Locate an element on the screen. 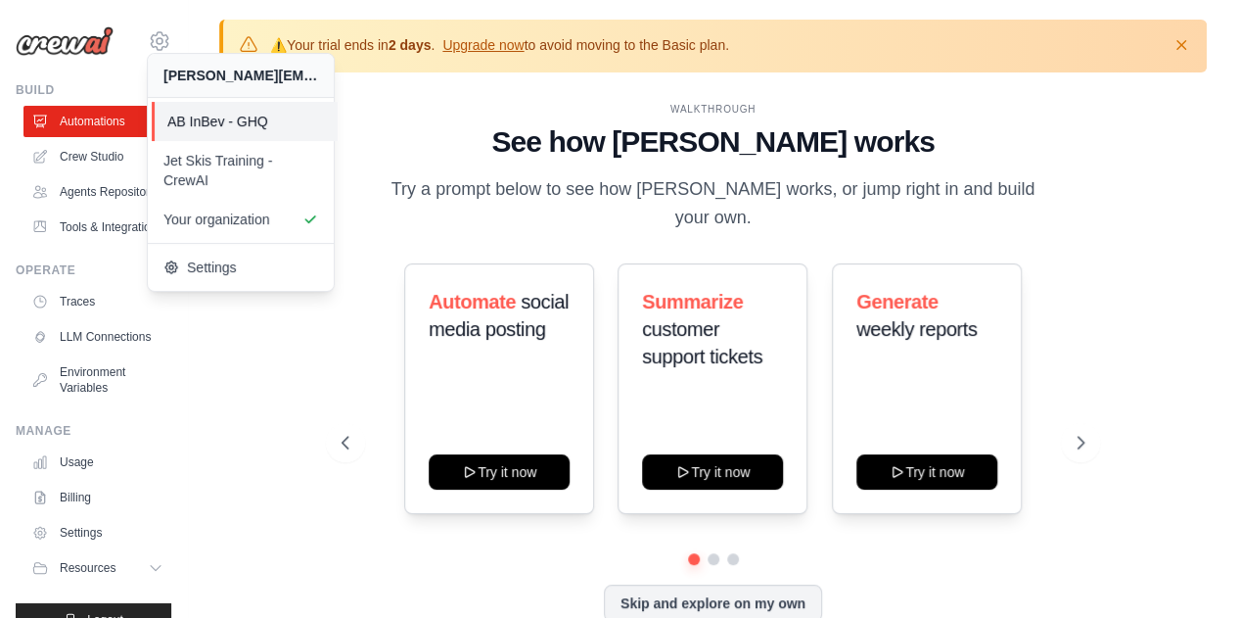  a: Environment Variables is located at coordinates (97, 380).